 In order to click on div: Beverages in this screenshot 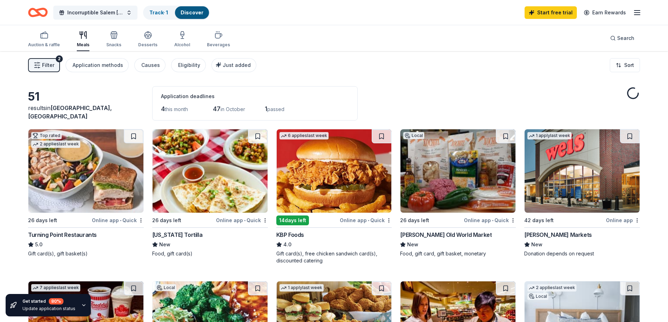, I will do `click(218, 45)`.